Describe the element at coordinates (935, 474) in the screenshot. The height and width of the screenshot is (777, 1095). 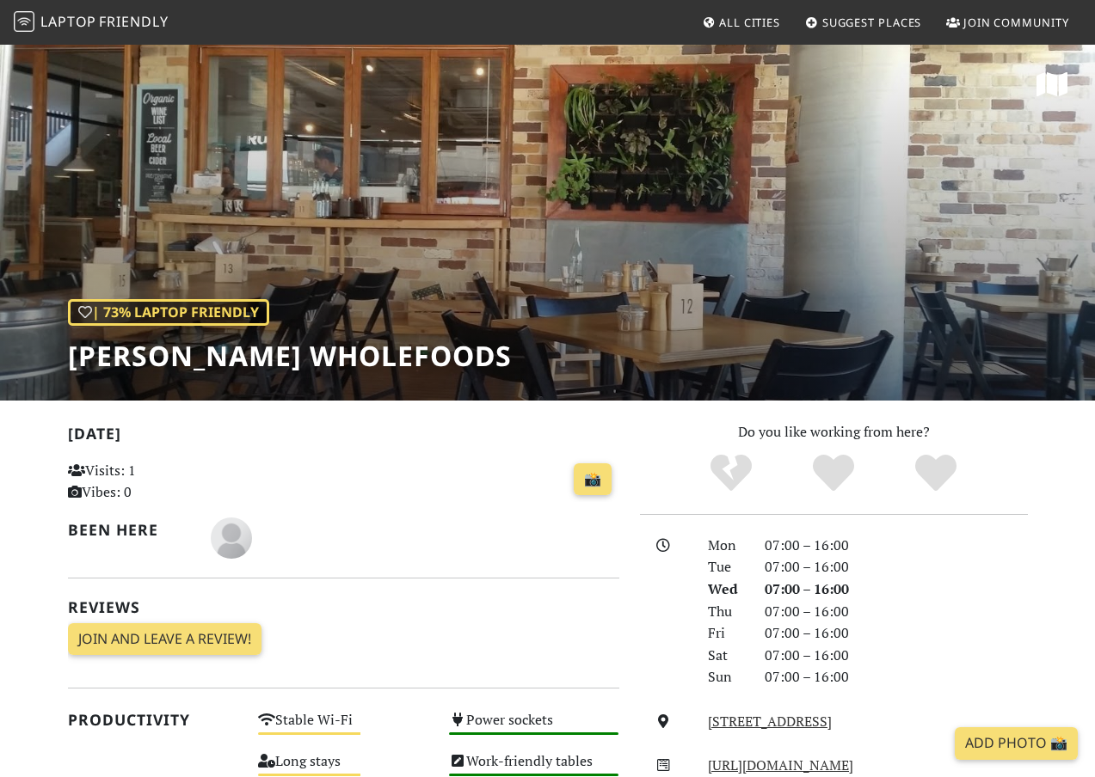
I see `div: Definitely!` at that location.